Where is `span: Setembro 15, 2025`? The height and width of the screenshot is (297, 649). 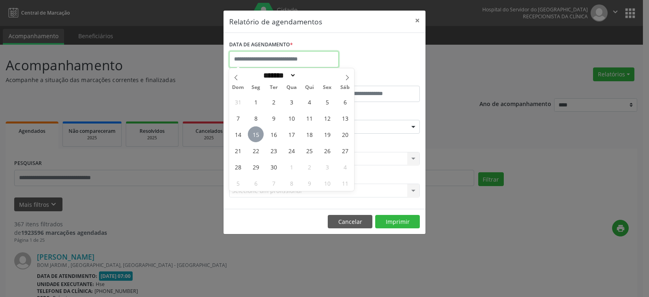
span: Setembro 15, 2025 is located at coordinates (256, 134).